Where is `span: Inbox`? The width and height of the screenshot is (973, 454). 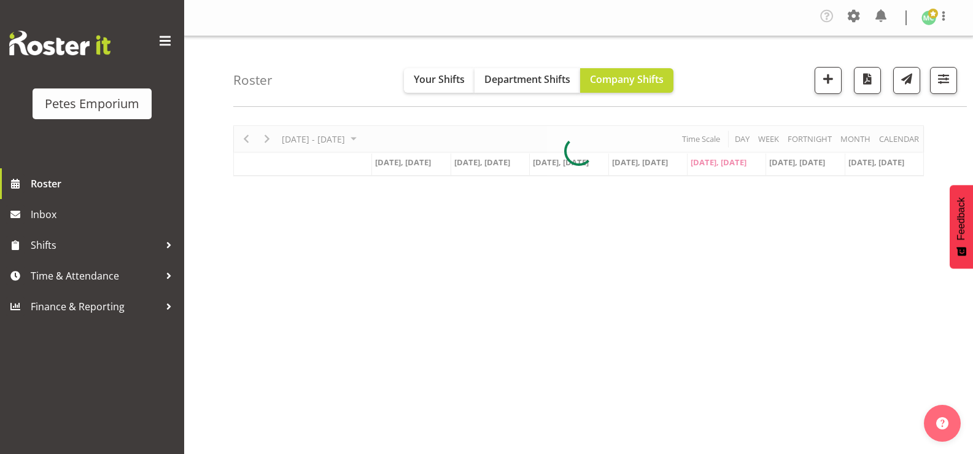 span: Inbox is located at coordinates (104, 214).